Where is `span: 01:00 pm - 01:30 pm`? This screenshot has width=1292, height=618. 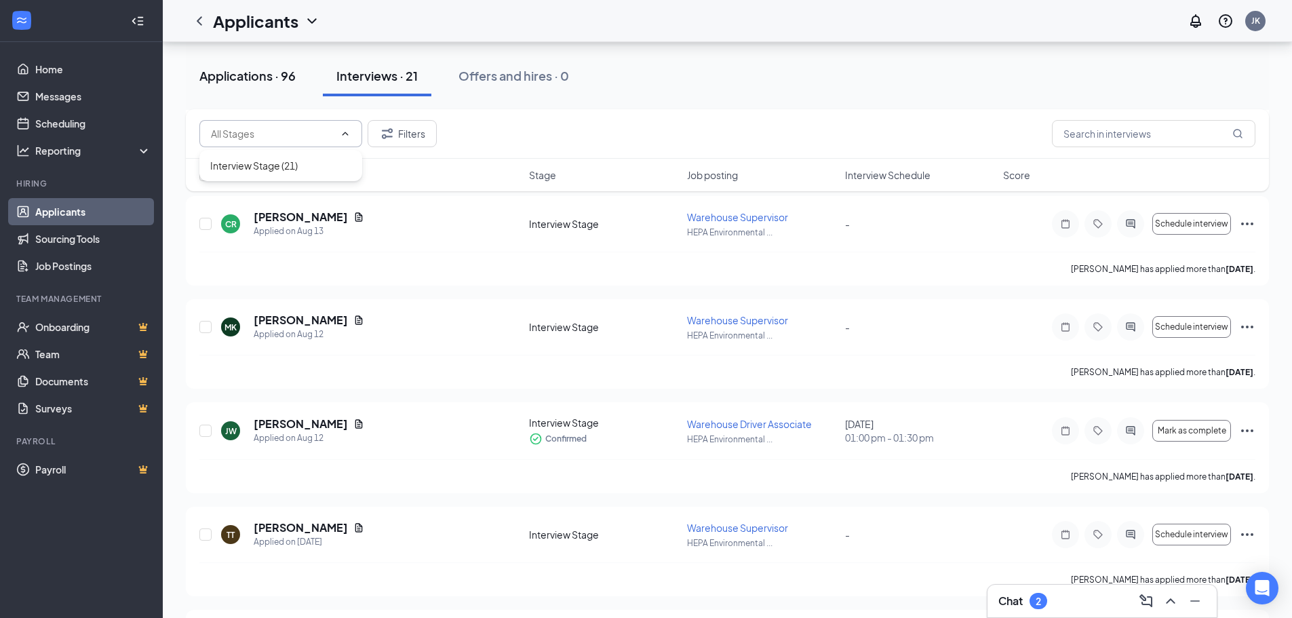
span: 01:00 pm - 01:30 pm is located at coordinates (920, 437).